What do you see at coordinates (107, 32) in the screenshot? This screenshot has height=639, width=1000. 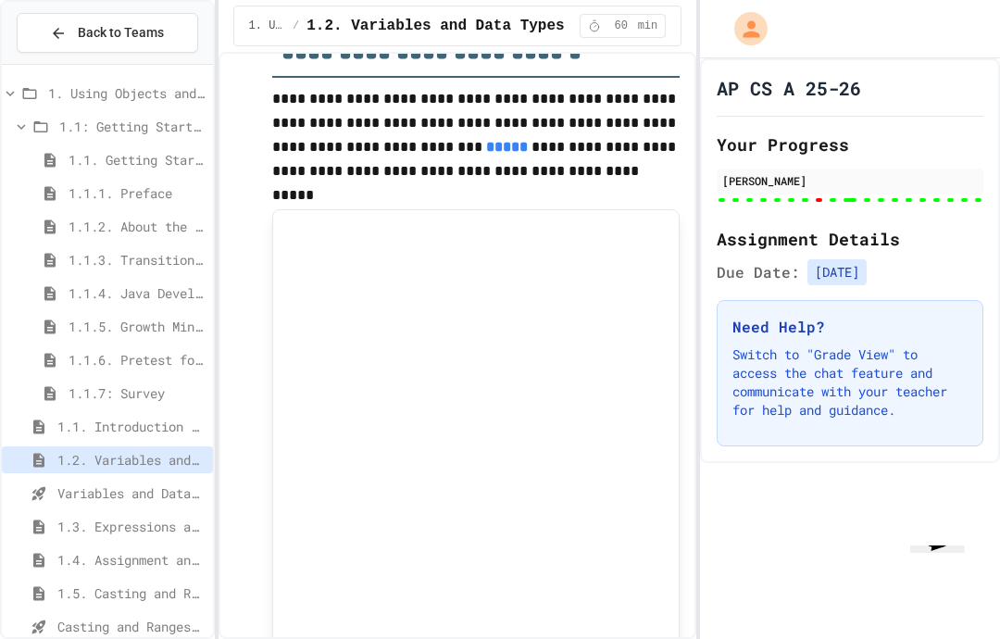 I see `button: Back to Teams` at bounding box center [107, 32].